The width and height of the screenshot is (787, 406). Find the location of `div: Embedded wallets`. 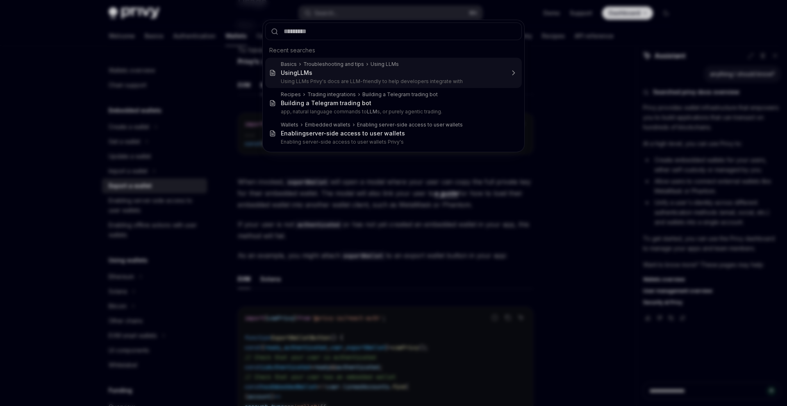

div: Embedded wallets is located at coordinates (327, 125).